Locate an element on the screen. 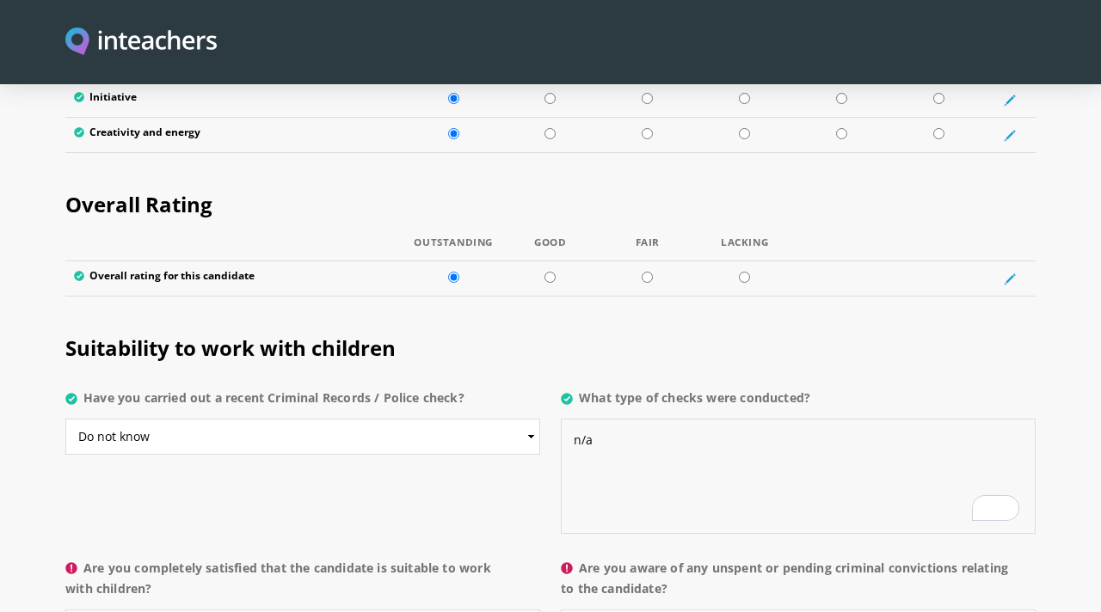 This screenshot has height=612, width=1101. label: Initiative is located at coordinates (235, 100).